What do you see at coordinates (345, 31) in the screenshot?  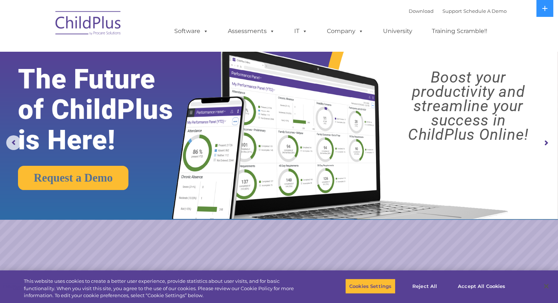 I see `a: Company` at bounding box center [345, 31].